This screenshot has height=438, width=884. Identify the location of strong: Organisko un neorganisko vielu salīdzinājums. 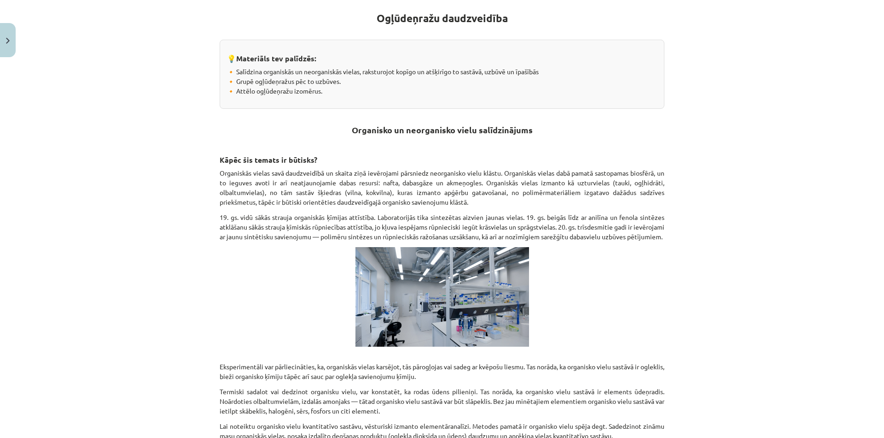
(442, 129).